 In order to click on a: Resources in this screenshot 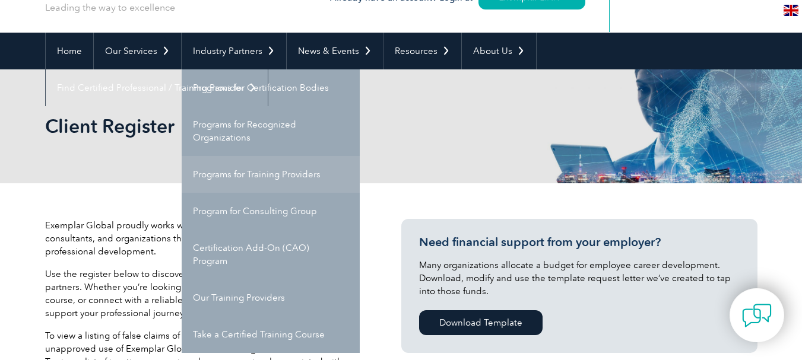, I will do `click(422, 51)`.